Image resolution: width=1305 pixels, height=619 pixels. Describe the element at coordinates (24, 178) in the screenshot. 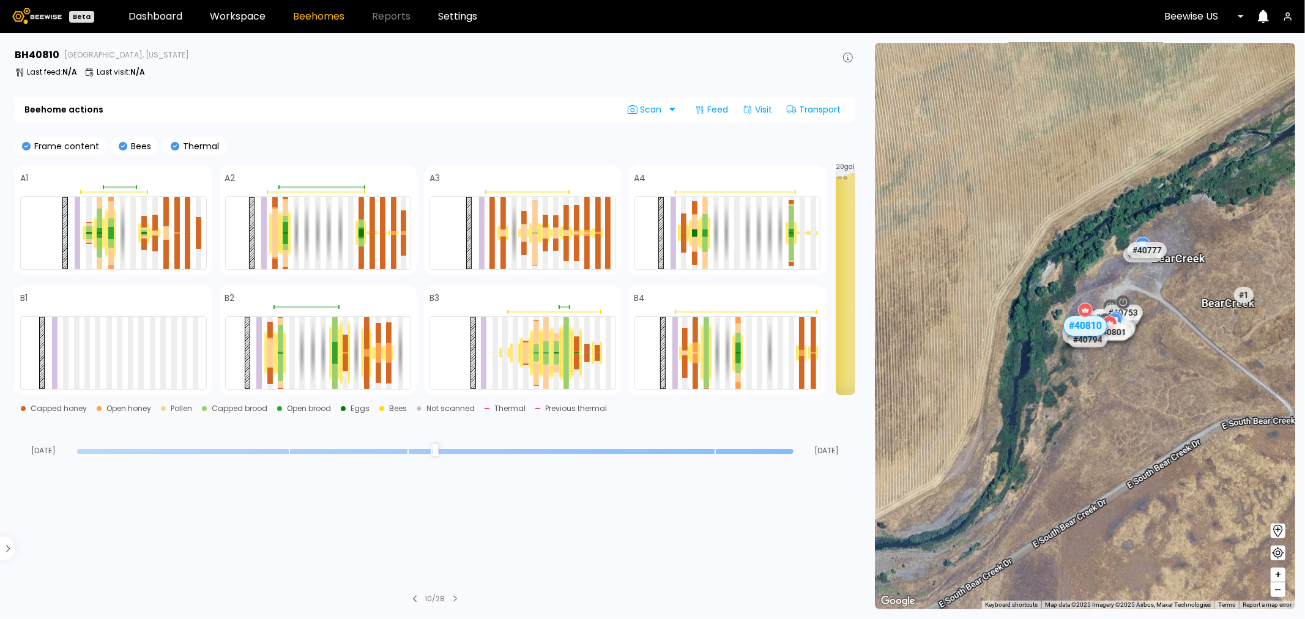

I see `h4: A1` at that location.